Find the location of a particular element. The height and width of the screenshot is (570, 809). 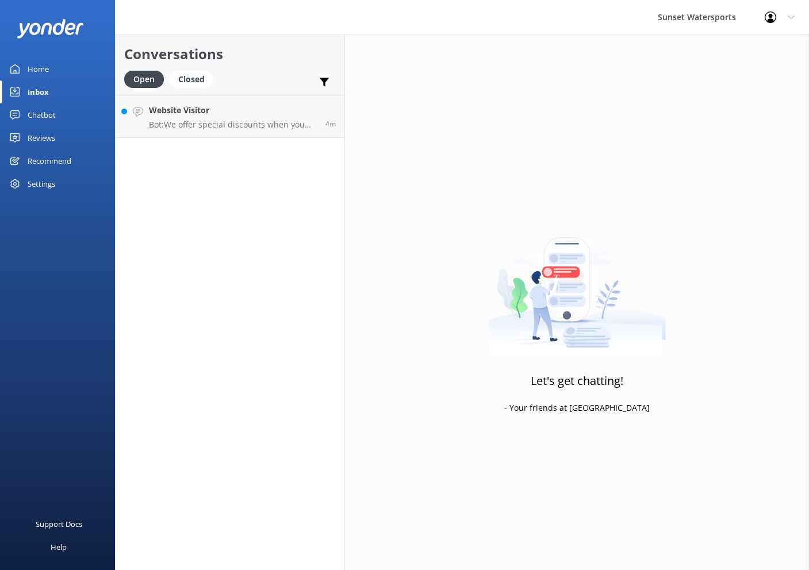

div: Chatbot is located at coordinates (41, 115).